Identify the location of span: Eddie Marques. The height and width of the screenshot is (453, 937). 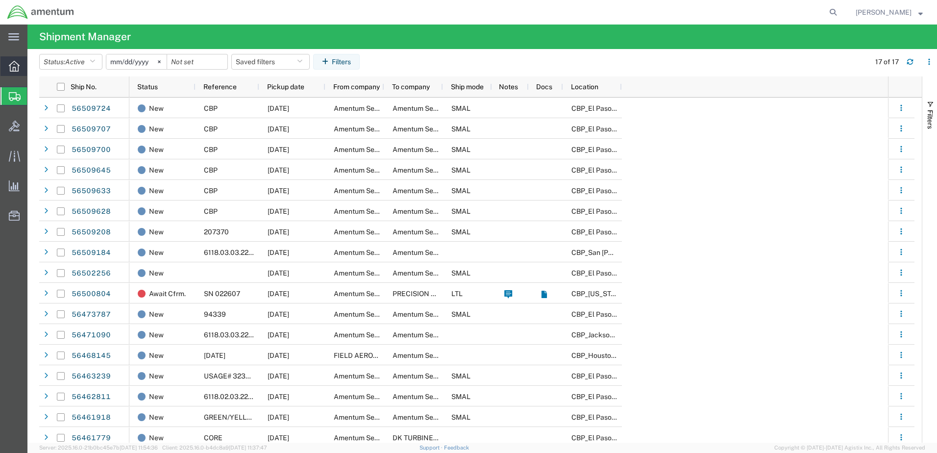
(883, 12).